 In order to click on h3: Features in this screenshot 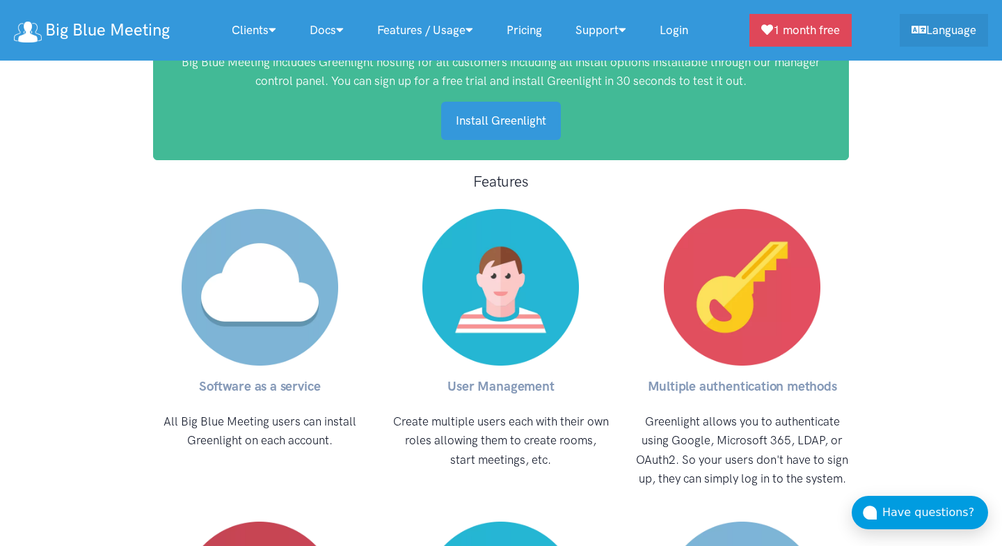, I will do `click(501, 181)`.